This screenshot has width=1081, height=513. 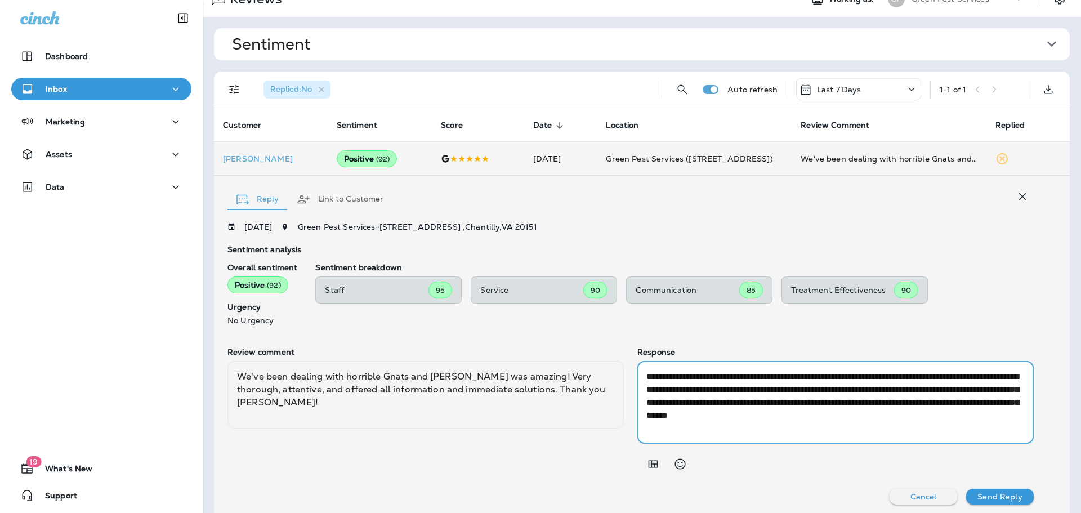 I want to click on p: Auto refresh, so click(x=752, y=90).